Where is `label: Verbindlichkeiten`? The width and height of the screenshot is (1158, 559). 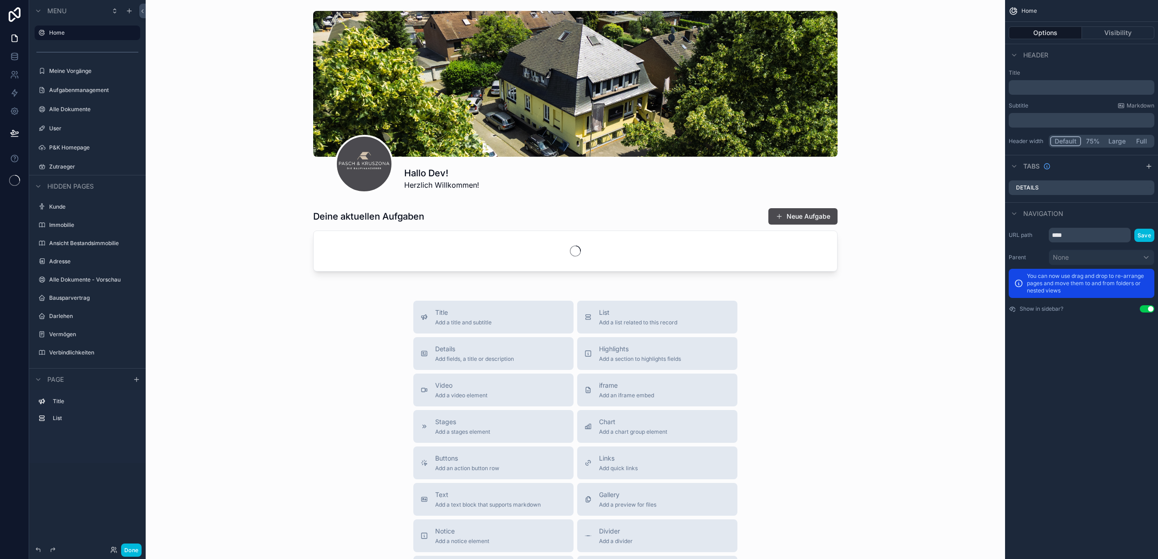
label: Verbindlichkeiten is located at coordinates (92, 352).